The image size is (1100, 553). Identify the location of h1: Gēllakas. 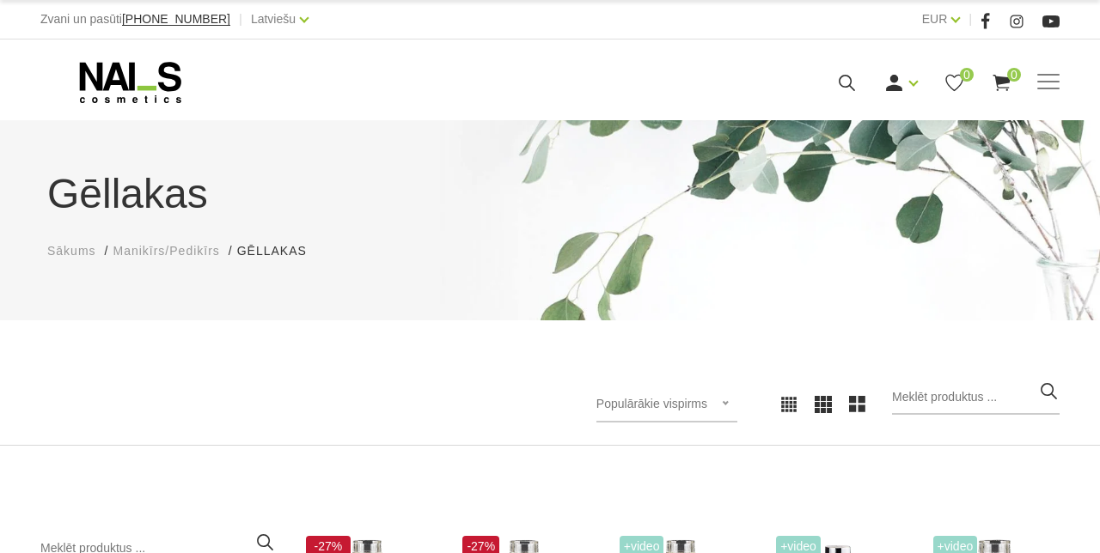
(550, 194).